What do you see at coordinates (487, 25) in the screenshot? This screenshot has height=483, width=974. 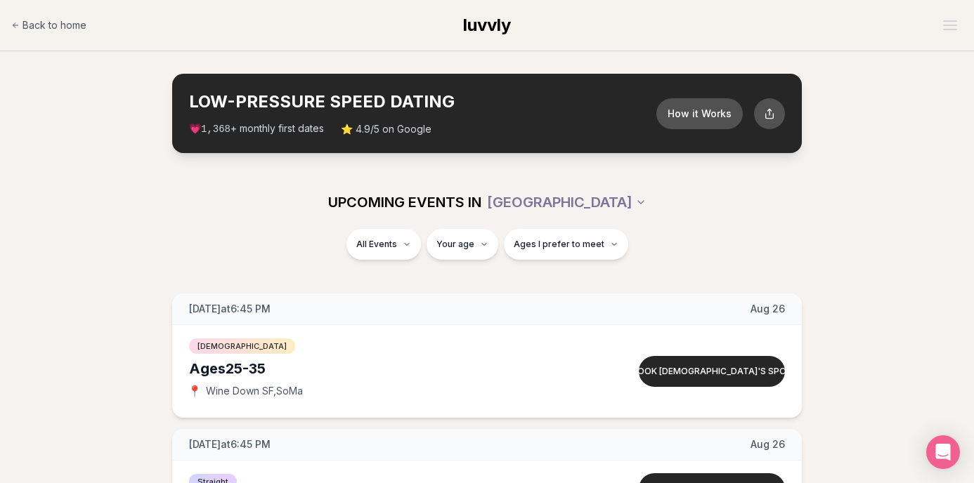 I see `a: luvvly` at bounding box center [487, 25].